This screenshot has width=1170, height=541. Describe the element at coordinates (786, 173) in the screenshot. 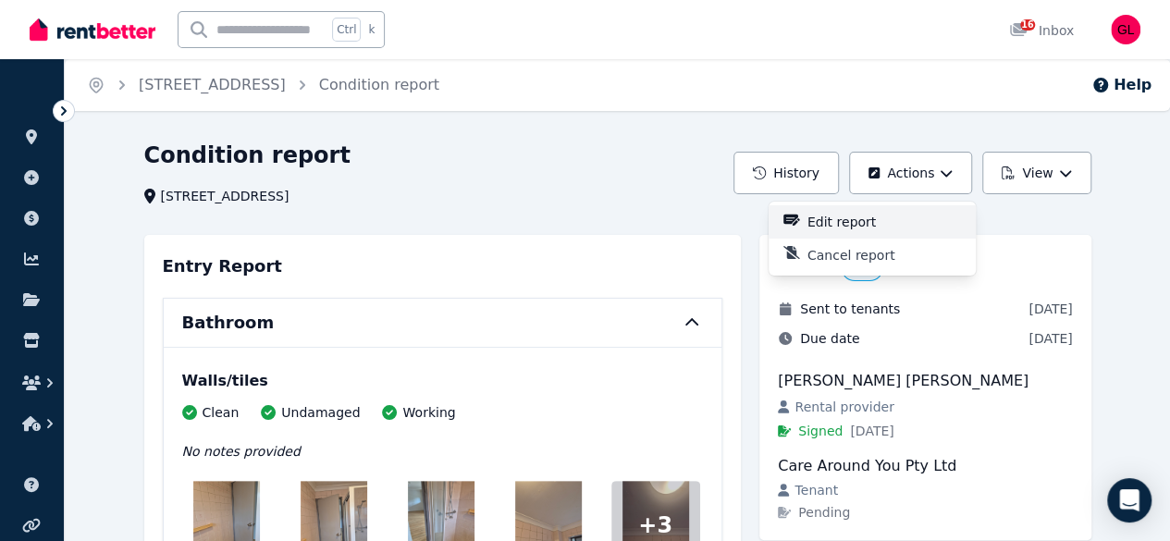

I see `button: History` at that location.